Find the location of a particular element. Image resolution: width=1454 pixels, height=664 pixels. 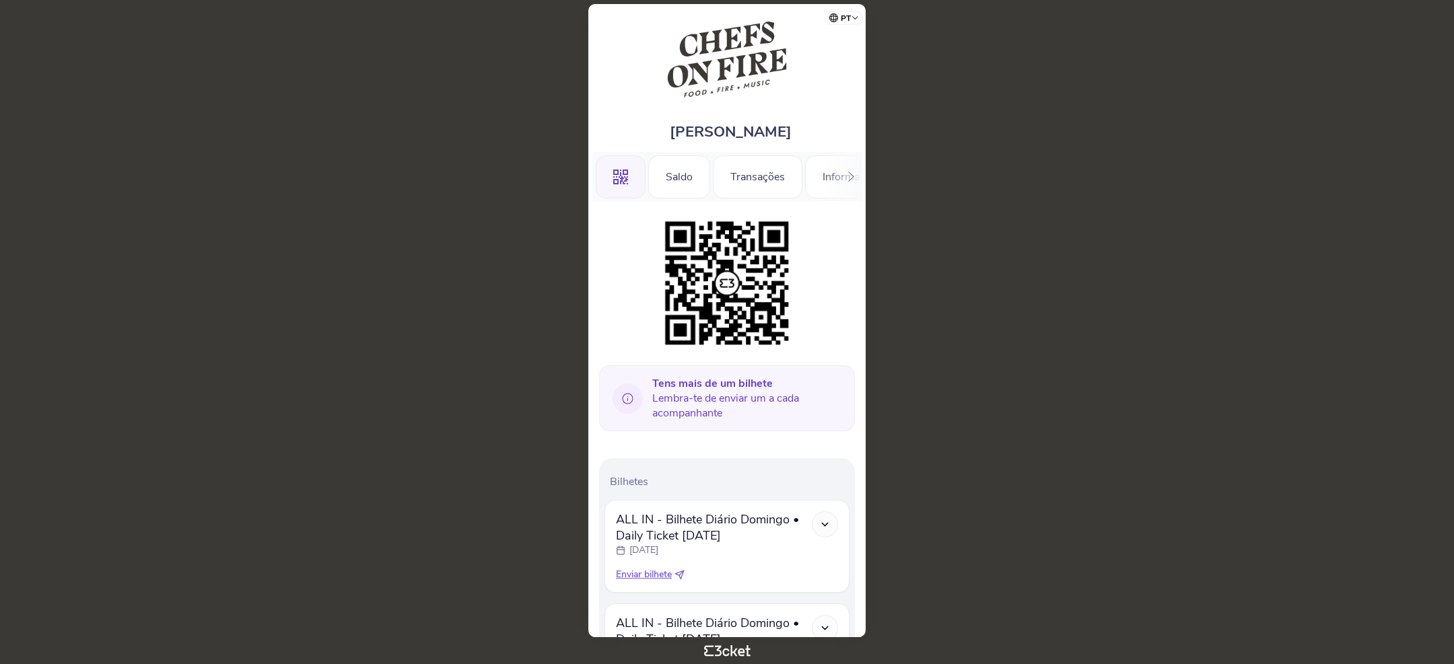

span: Enviar bilhete is located at coordinates (643, 575).